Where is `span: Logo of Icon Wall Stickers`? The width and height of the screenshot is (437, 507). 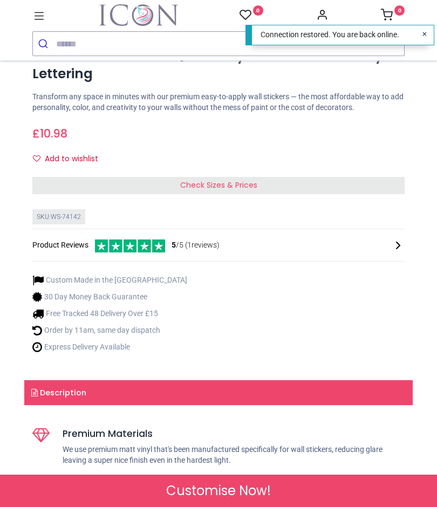 span: Logo of Icon Wall Stickers is located at coordinates (139, 15).